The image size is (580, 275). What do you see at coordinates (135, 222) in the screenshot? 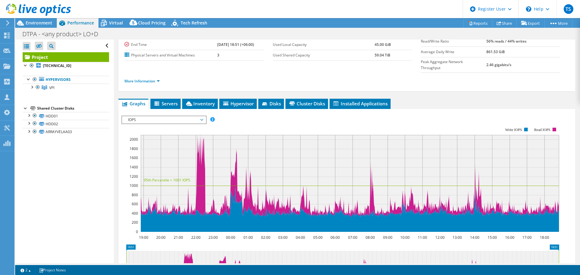
I see `text: 200` at bounding box center [135, 222].